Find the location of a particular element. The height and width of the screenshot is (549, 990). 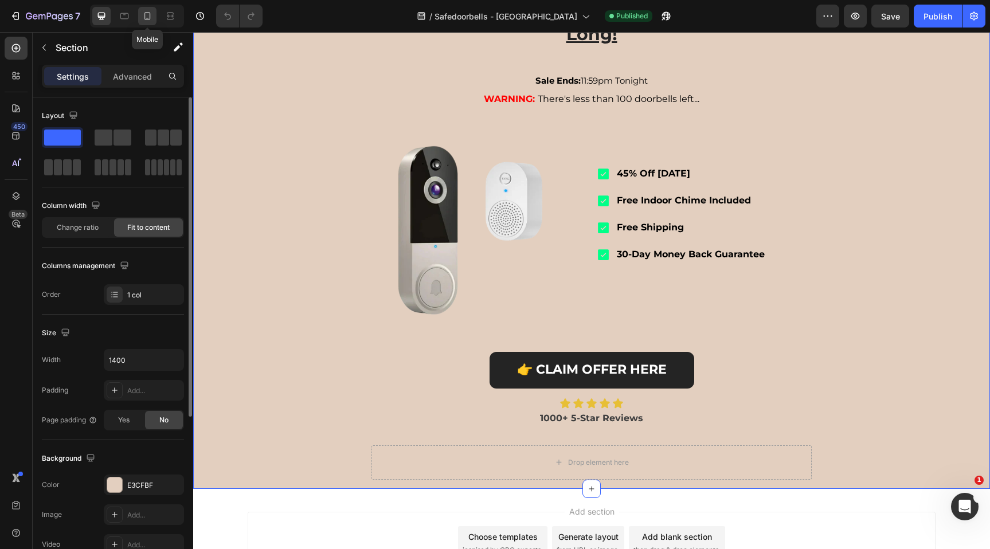

strong: Free Shipping is located at coordinates (457, 195).